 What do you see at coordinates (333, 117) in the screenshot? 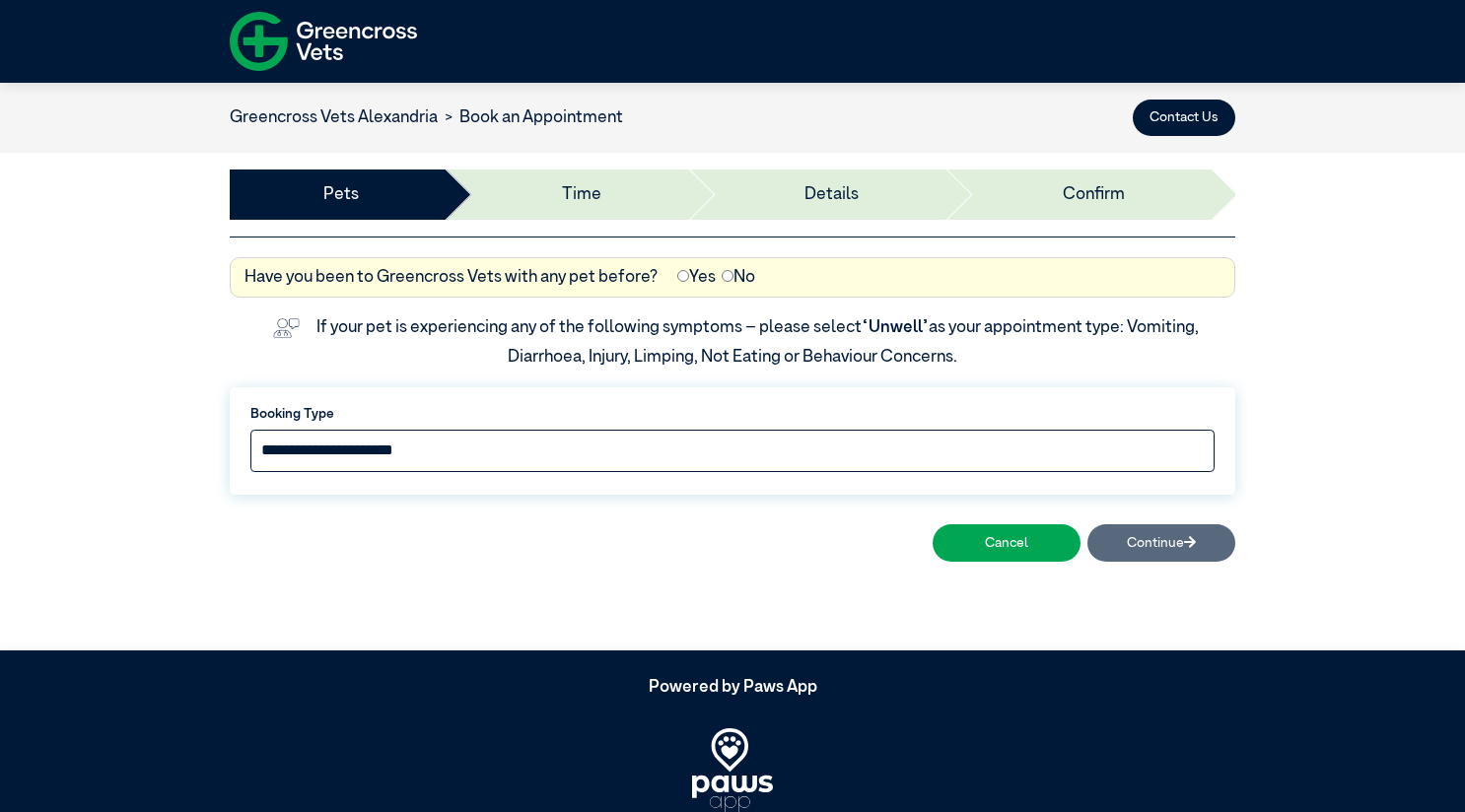
I see `a: Greencross Vets Alexandria` at bounding box center [333, 117].